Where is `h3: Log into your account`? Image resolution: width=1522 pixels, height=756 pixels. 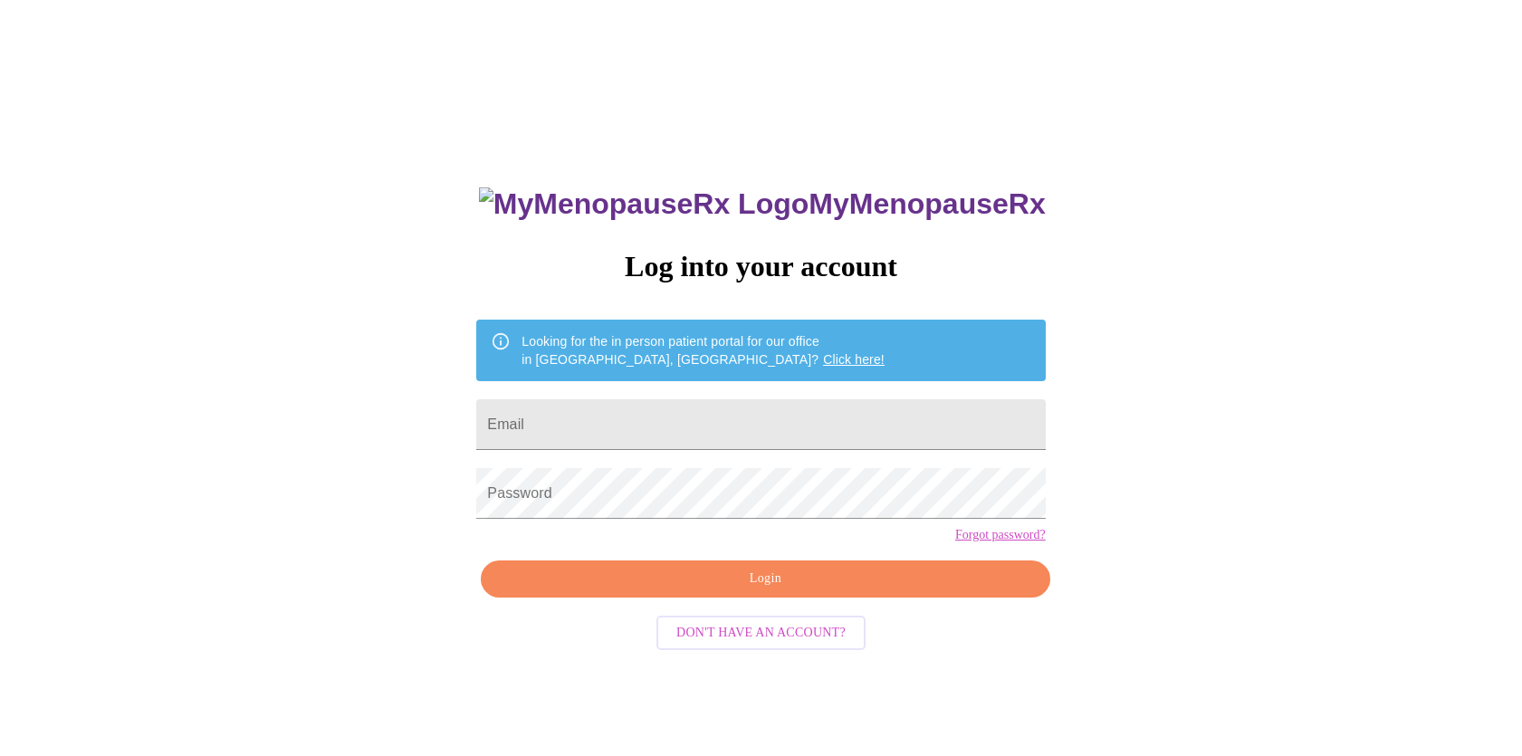 h3: Log into your account is located at coordinates (760, 266).